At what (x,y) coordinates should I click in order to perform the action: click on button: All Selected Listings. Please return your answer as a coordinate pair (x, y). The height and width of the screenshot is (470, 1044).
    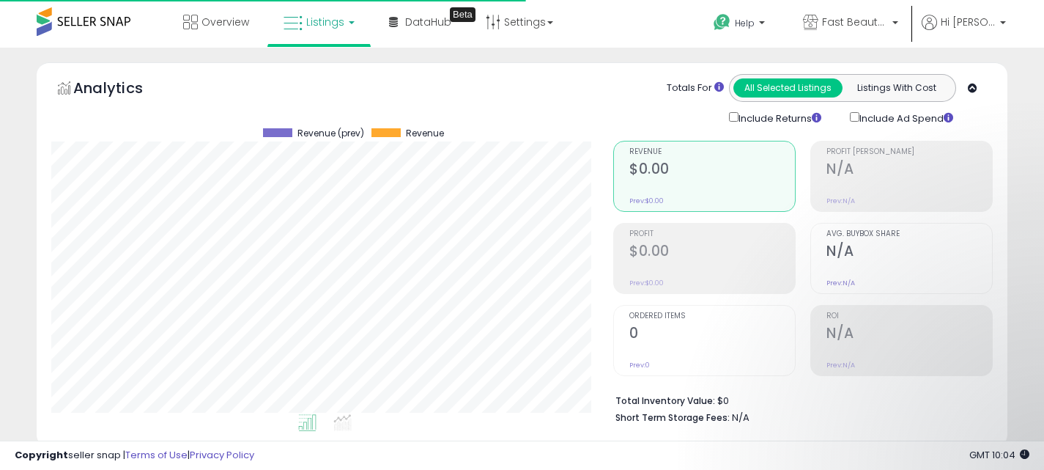
    Looking at the image, I should click on (788, 88).